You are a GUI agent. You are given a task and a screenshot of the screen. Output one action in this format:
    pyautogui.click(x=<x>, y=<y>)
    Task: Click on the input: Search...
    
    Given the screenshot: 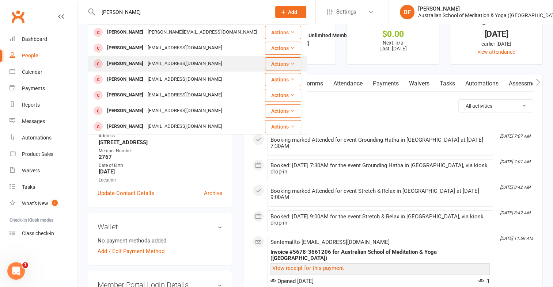 What is the action you would take?
    pyautogui.click(x=181, y=12)
    